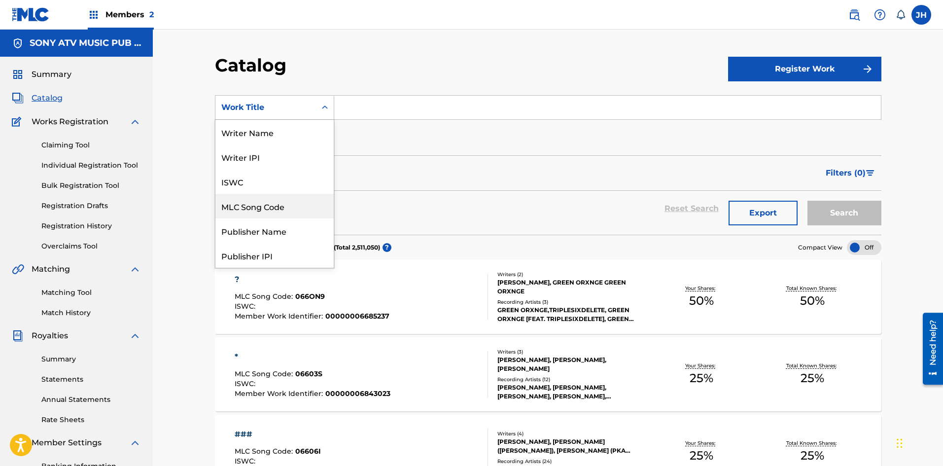 The width and height of the screenshot is (943, 466). I want to click on a: Public Search, so click(855, 15).